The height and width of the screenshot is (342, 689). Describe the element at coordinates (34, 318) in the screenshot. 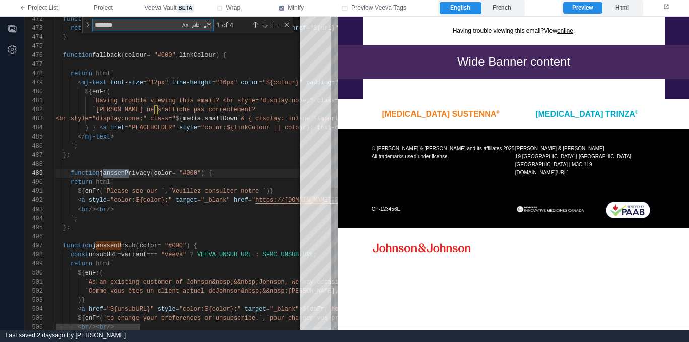

I see `div: 505` at that location.